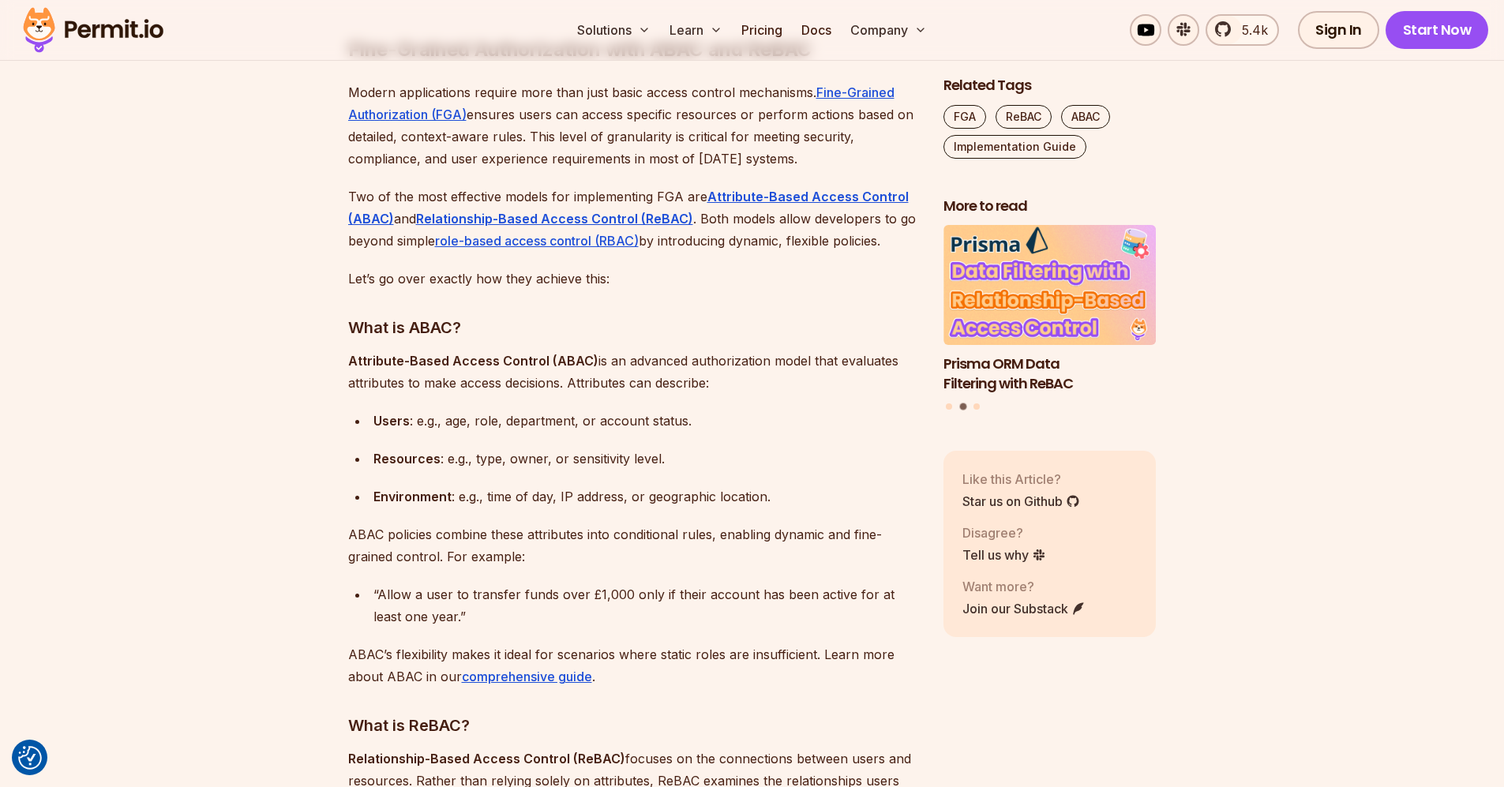 The width and height of the screenshot is (1504, 787). Describe the element at coordinates (816, 30) in the screenshot. I see `a: Docs` at that location.